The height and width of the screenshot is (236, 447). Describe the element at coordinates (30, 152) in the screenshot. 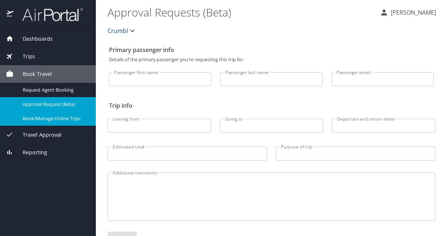

I see `span: Reporting` at that location.